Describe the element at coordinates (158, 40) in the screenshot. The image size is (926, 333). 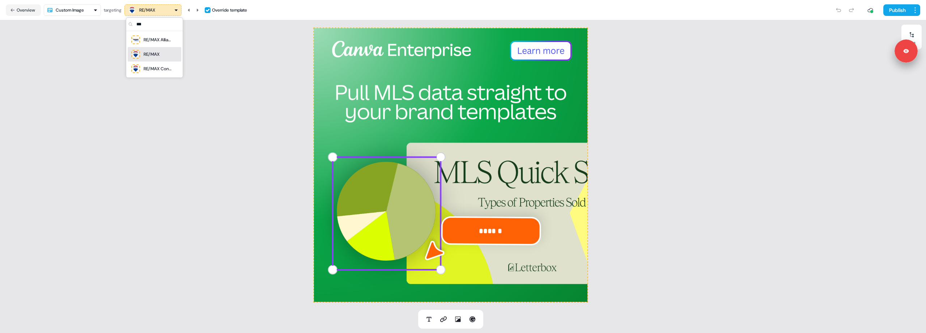
I see `div: RE/MAX Alliance` at that location.